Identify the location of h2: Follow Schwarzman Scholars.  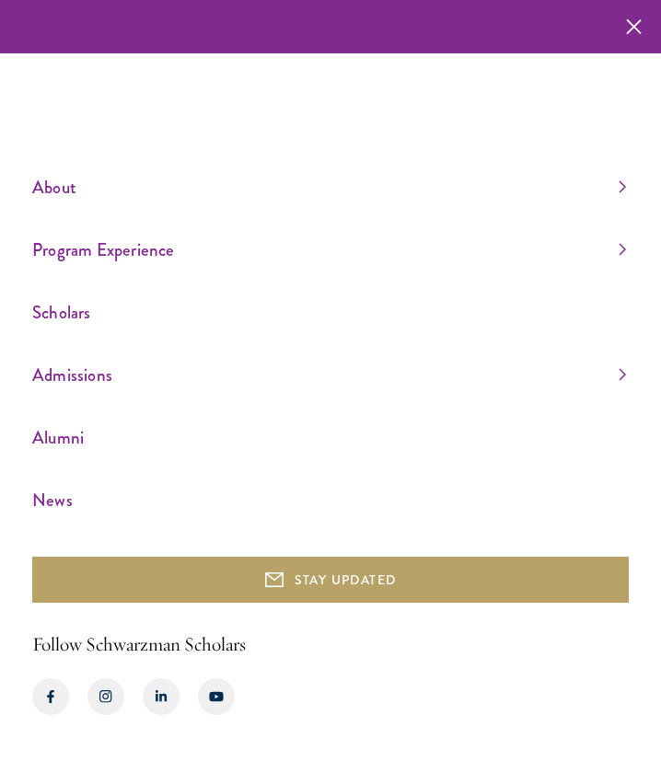
(330, 645).